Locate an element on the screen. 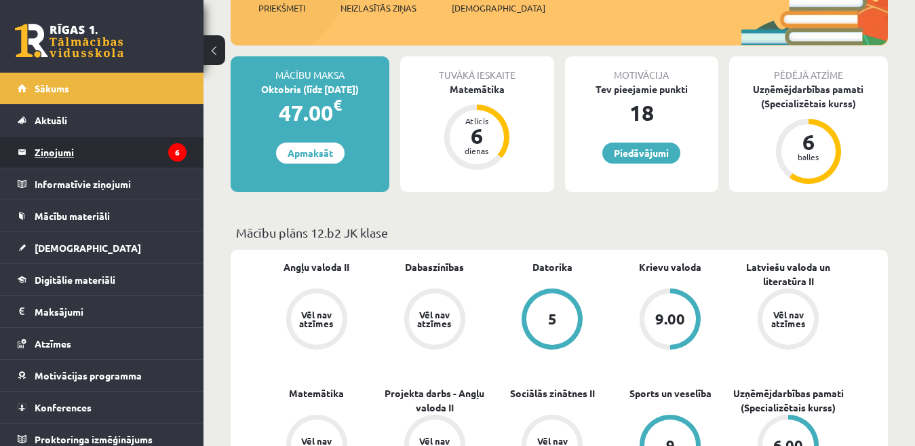 The image size is (915, 446). a: Latviešu valoda un literatūra II is located at coordinates (788, 274).